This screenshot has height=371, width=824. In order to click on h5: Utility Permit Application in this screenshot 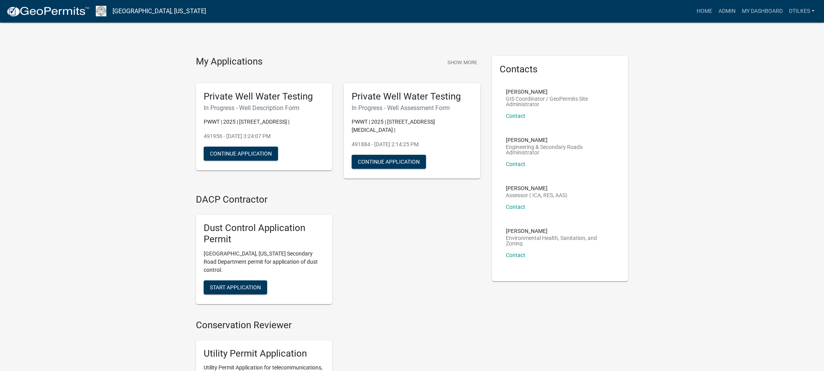, I will do `click(264, 354)`.